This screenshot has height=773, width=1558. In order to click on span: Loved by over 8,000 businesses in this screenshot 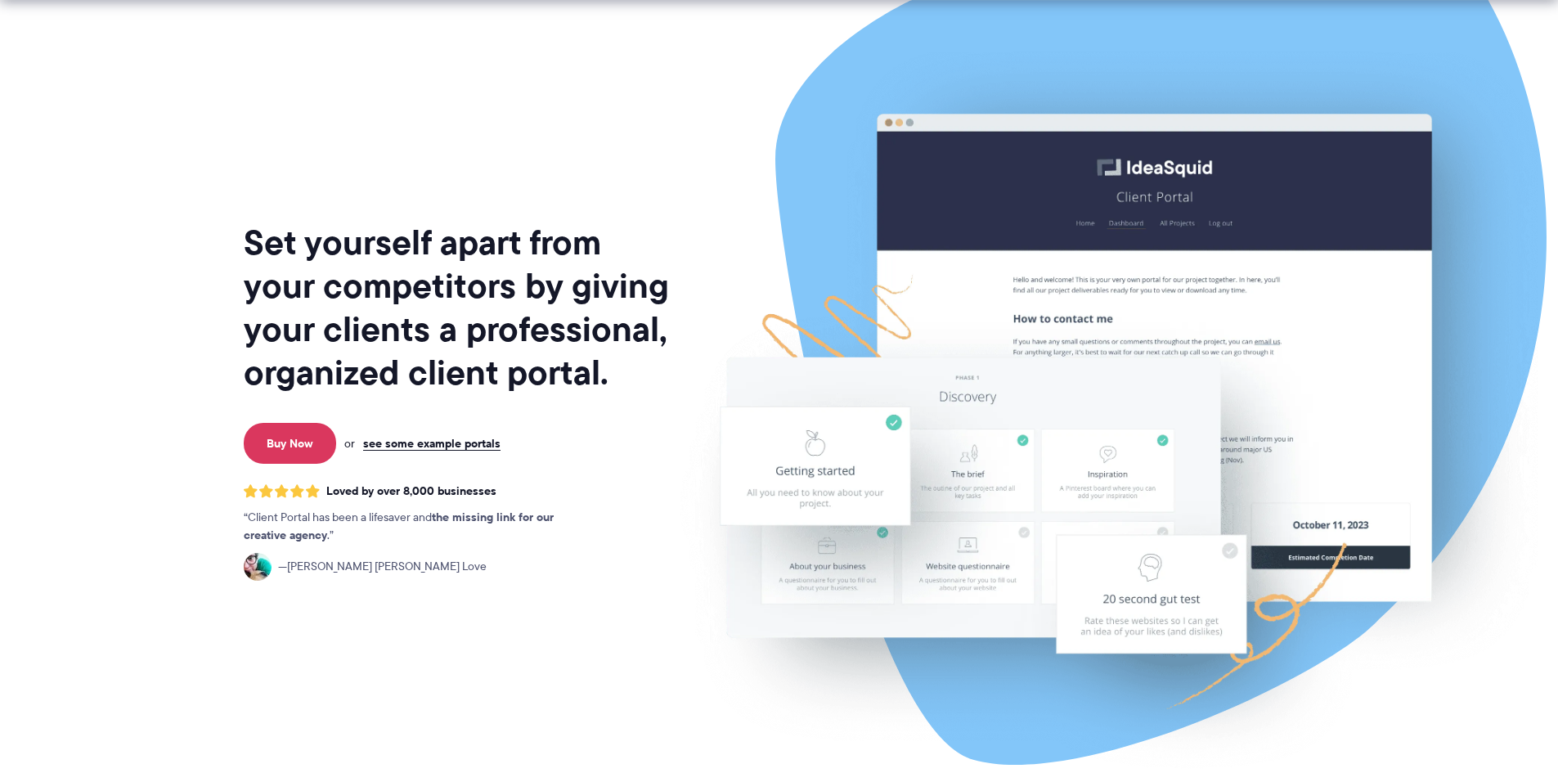, I will do `click(412, 491)`.